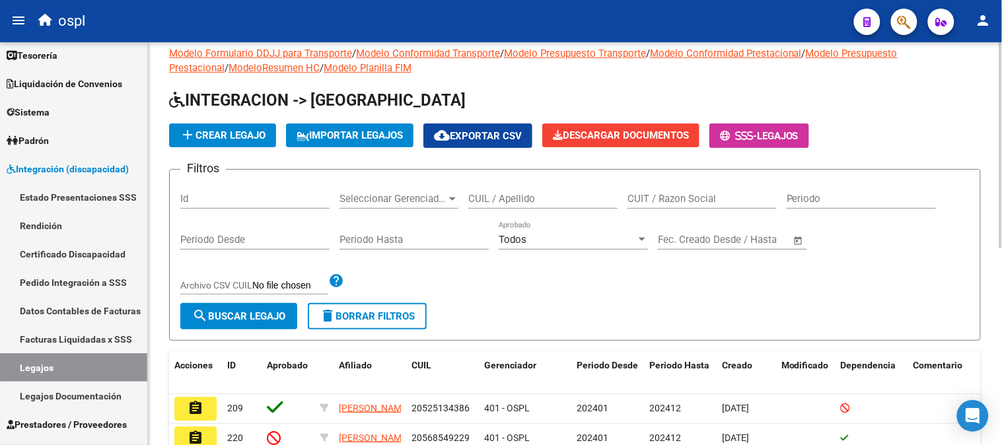  Describe the element at coordinates (393, 199) in the screenshot. I see `span: Seleccionar Gerenciador` at that location.